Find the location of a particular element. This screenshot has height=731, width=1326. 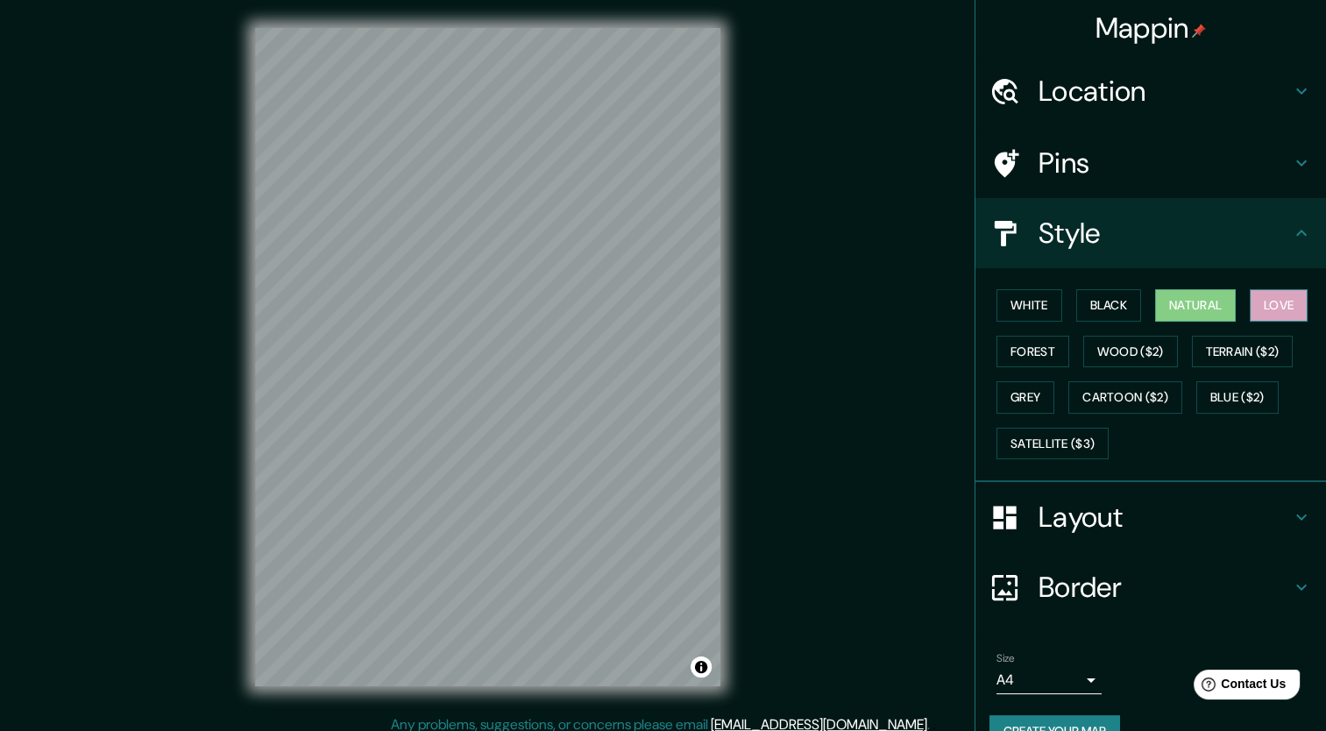

button: Black is located at coordinates (1108, 305).